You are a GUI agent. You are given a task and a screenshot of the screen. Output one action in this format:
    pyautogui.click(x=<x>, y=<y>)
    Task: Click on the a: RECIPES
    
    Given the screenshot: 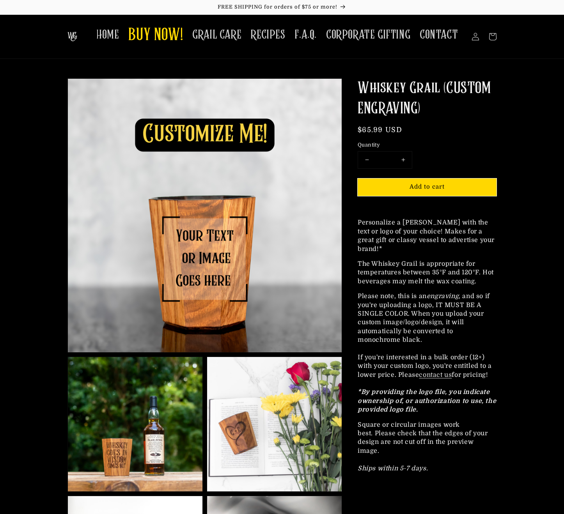 What is the action you would take?
    pyautogui.click(x=268, y=35)
    